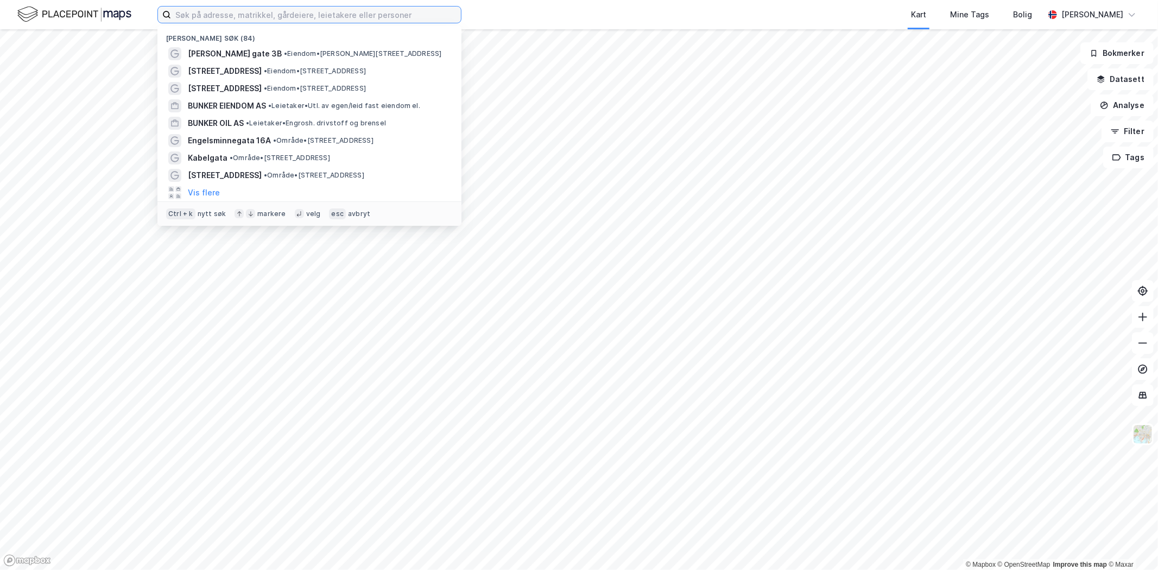 The image size is (1158, 570). I want to click on div: Chat Widget, so click(1130, 544).